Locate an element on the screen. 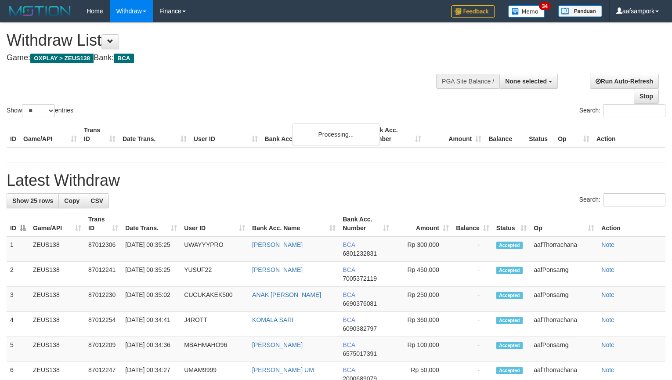 Image resolution: width=672 pixels, height=380 pixels. td: 1 is located at coordinates (18, 249).